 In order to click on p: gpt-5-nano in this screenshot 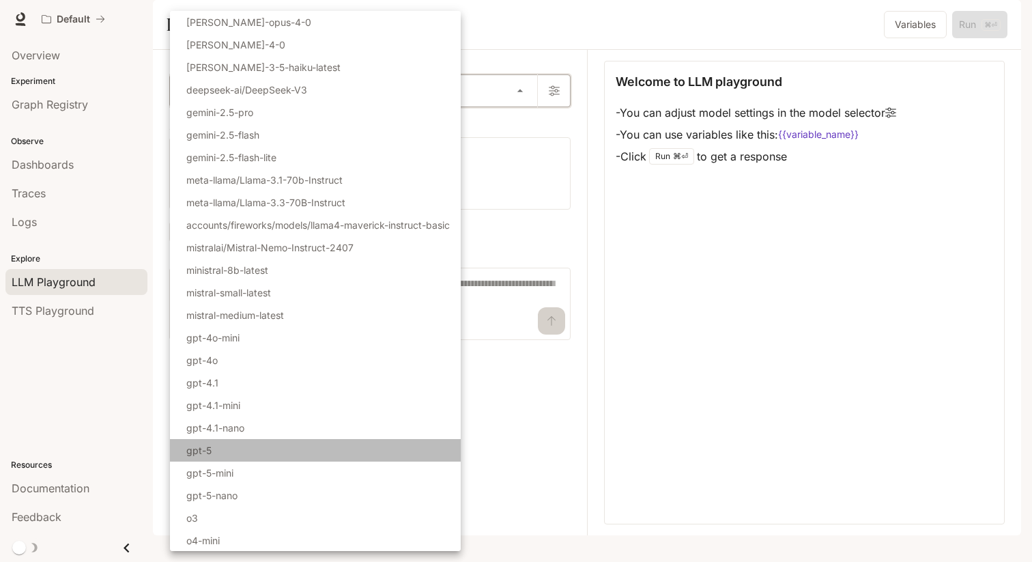, I will do `click(212, 495)`.